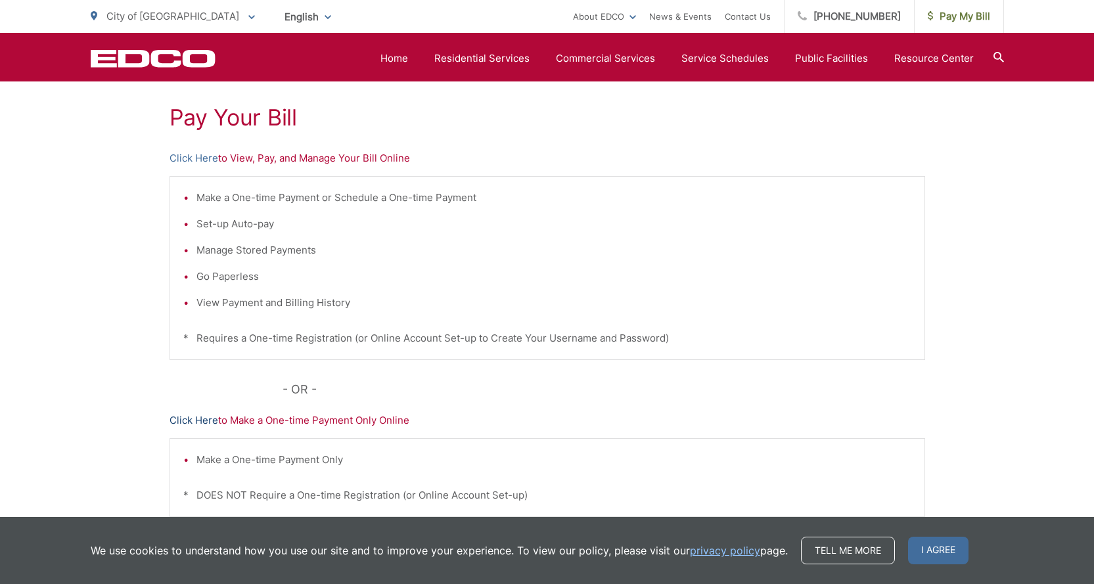  I want to click on a: Service Schedules, so click(725, 58).